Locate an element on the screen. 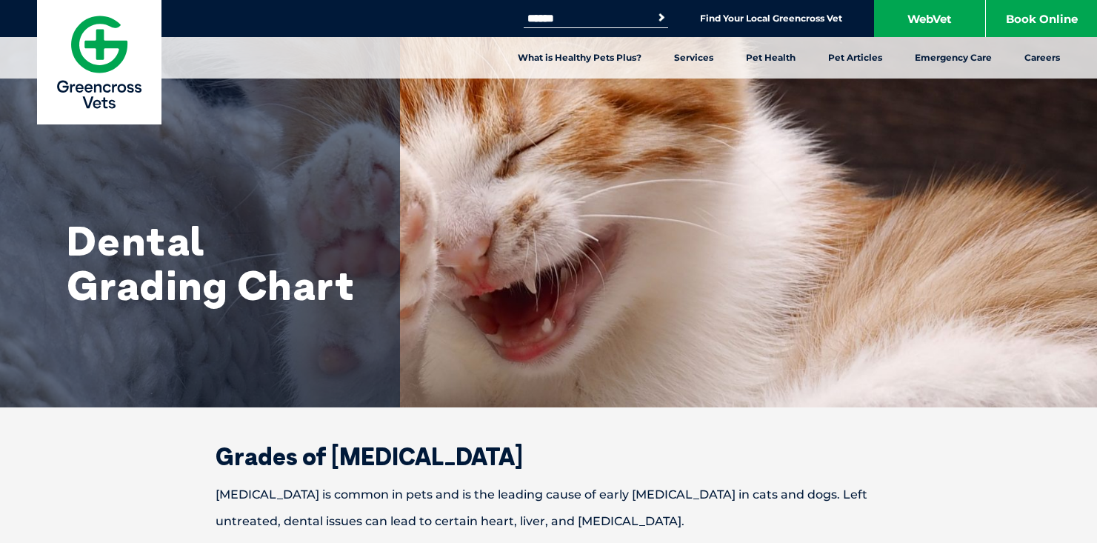 This screenshot has height=543, width=1097. a: Careers is located at coordinates (1042, 58).